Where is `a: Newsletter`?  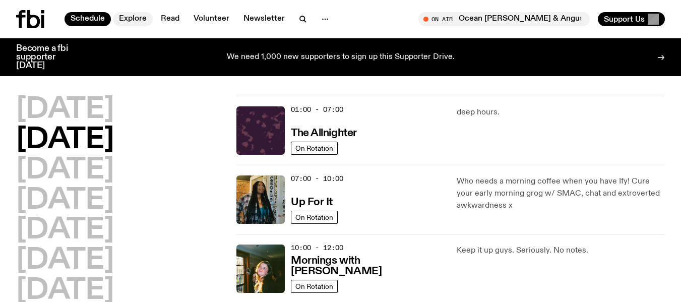 a: Newsletter is located at coordinates (264, 19).